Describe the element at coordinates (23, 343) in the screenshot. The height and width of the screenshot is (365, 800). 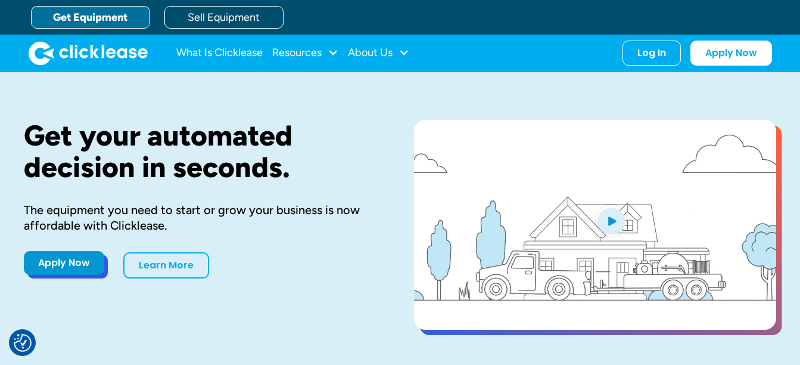
I see `img: Revisit consent button` at that location.